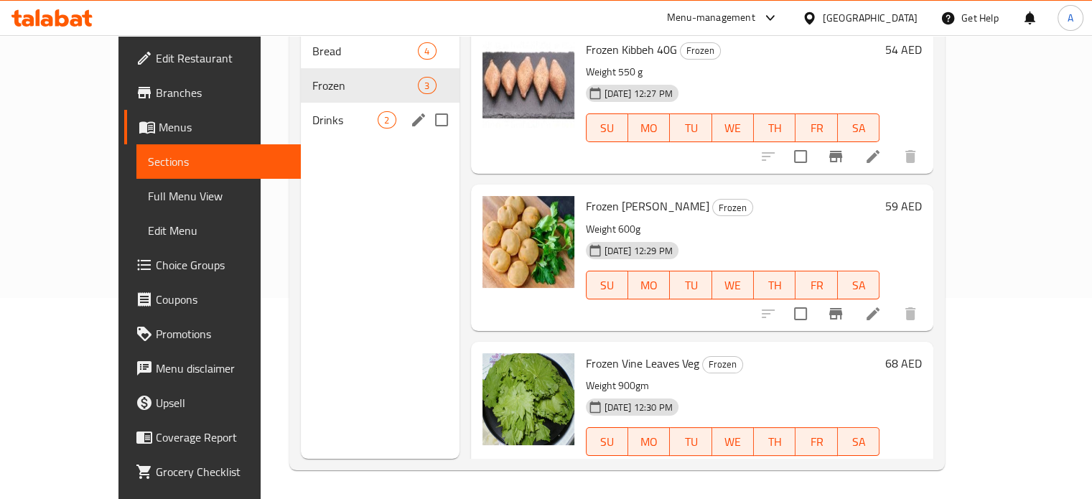 This screenshot has width=1092, height=499. What do you see at coordinates (631, 50) in the screenshot?
I see `span: Frozen Kibbeh 40G` at bounding box center [631, 50].